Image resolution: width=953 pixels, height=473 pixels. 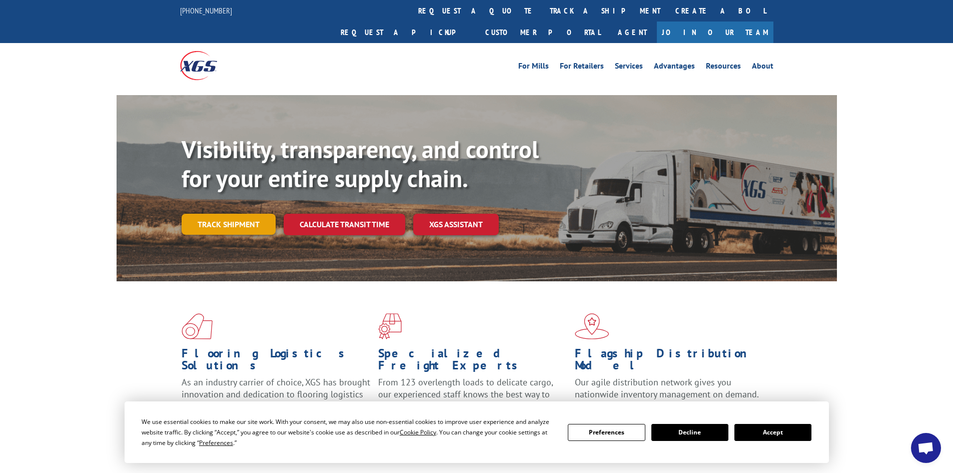 I want to click on a: Services, so click(x=629, y=68).